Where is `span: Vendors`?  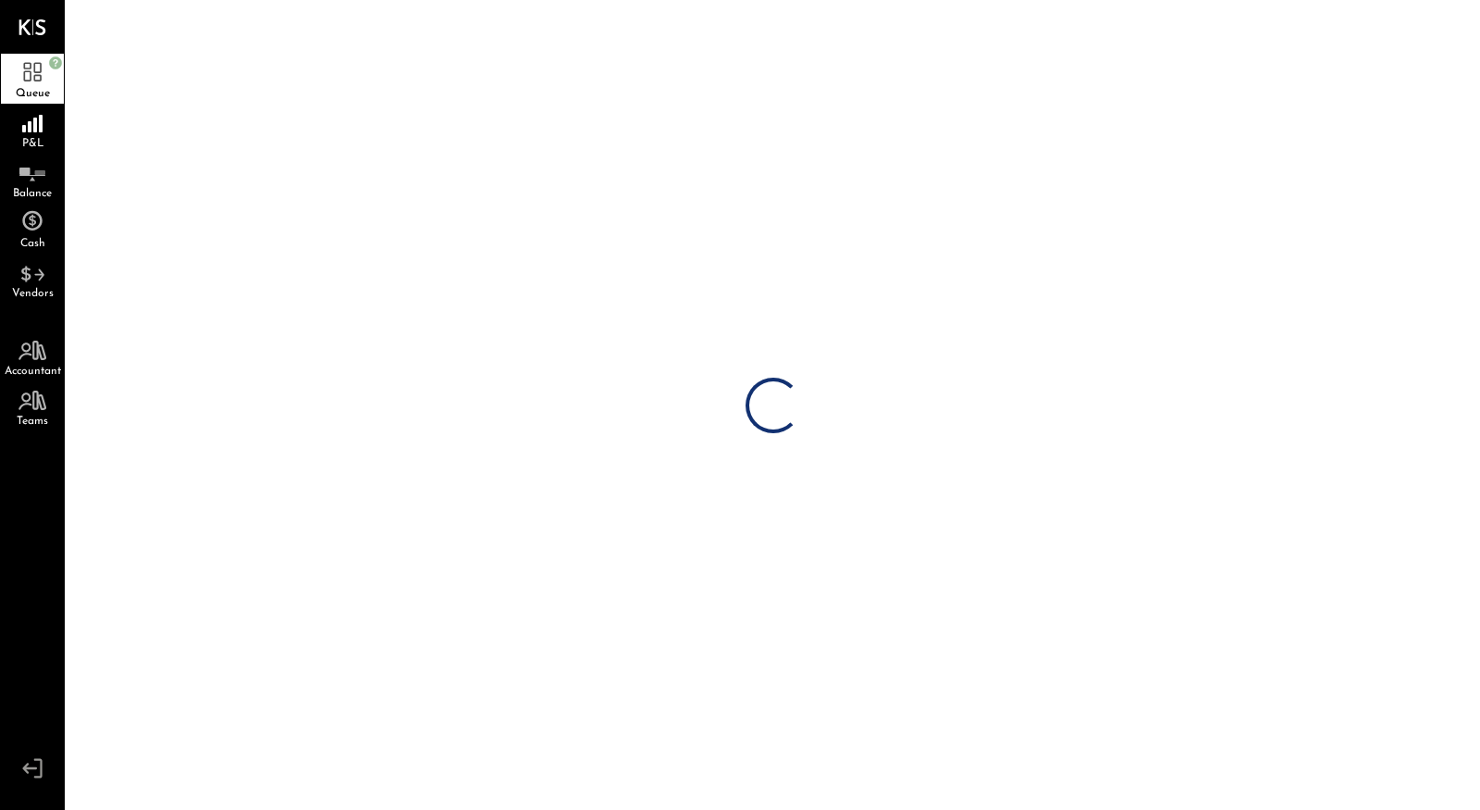
span: Vendors is located at coordinates (32, 293).